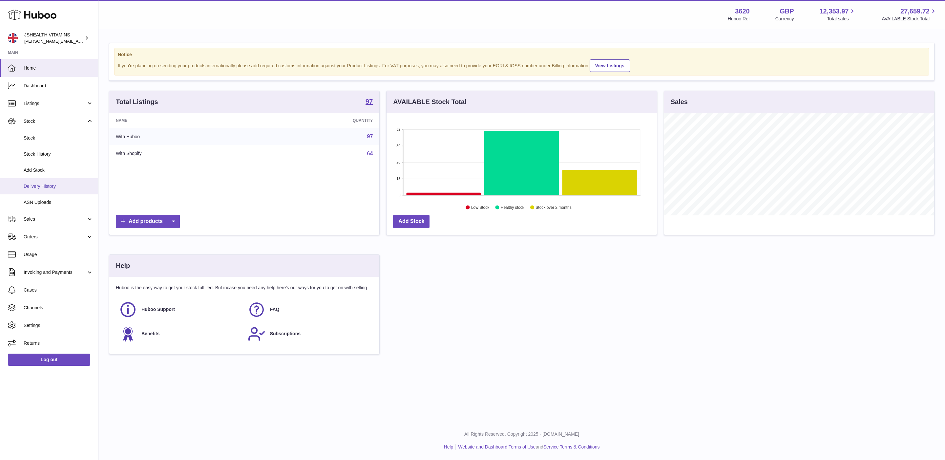 The height and width of the screenshot is (460, 945). I want to click on td: With Huboo, so click(182, 136).